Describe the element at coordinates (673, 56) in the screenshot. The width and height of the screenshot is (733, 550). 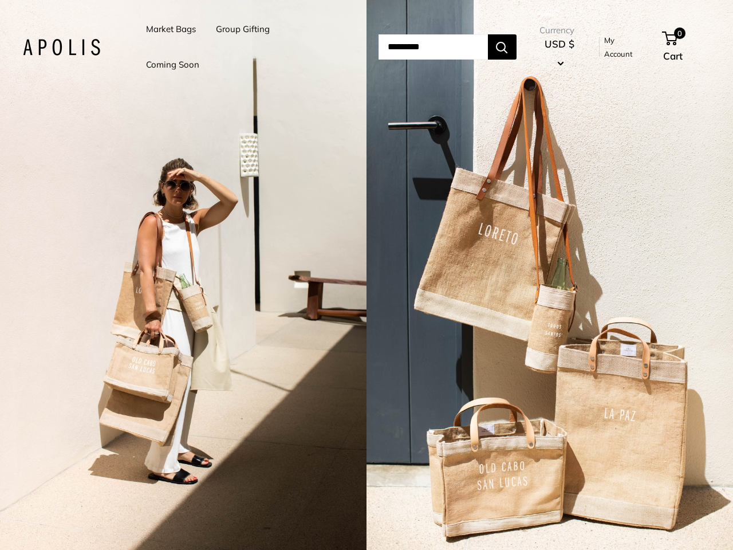
I see `span: Cart` at that location.